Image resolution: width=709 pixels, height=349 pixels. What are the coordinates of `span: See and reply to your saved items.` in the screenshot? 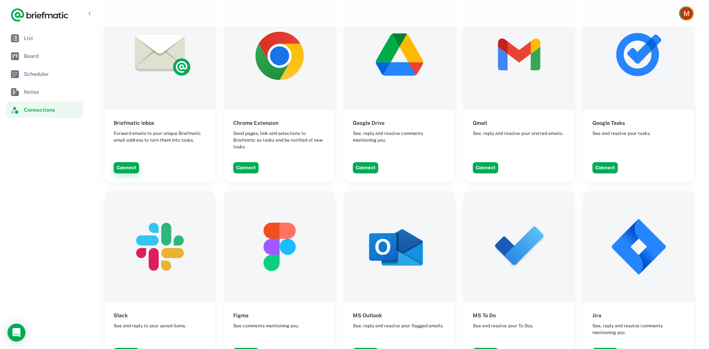 It's located at (150, 326).